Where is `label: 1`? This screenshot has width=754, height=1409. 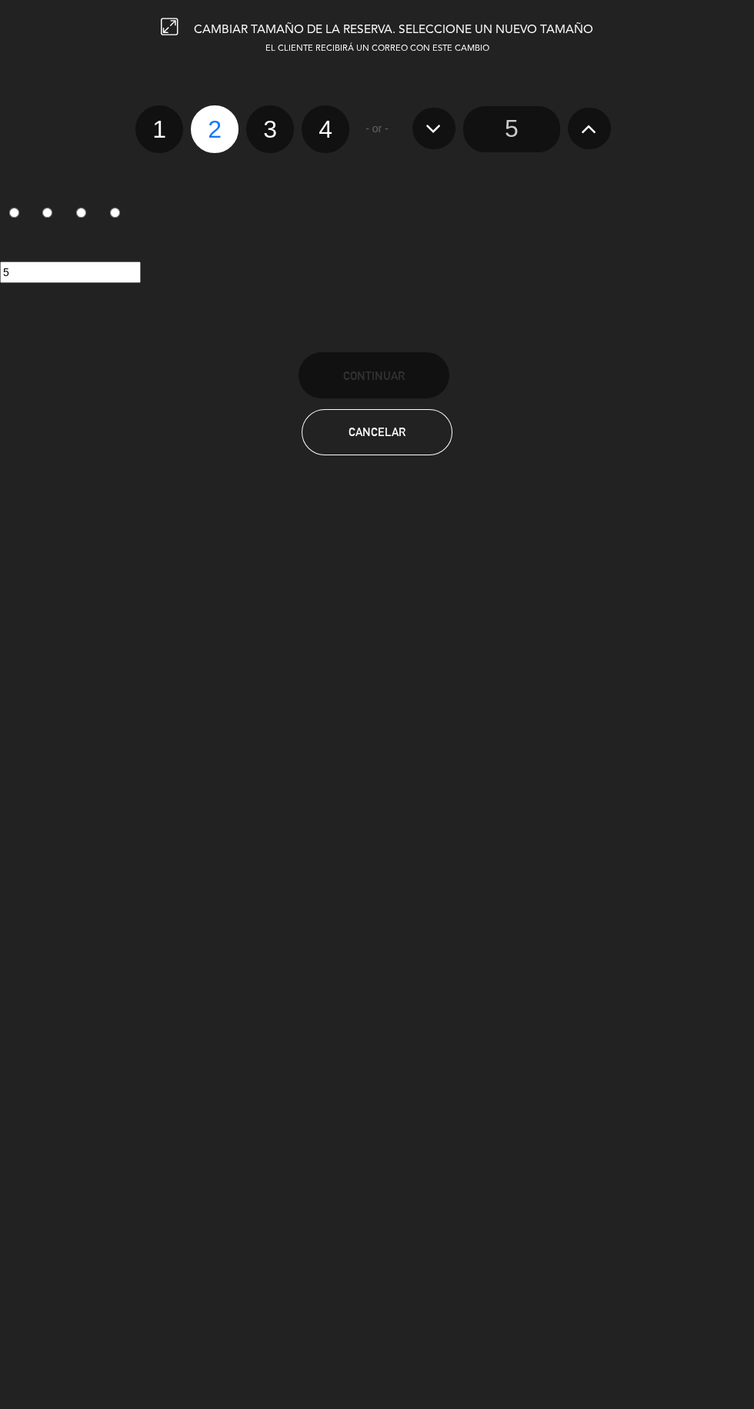
label: 1 is located at coordinates (159, 129).